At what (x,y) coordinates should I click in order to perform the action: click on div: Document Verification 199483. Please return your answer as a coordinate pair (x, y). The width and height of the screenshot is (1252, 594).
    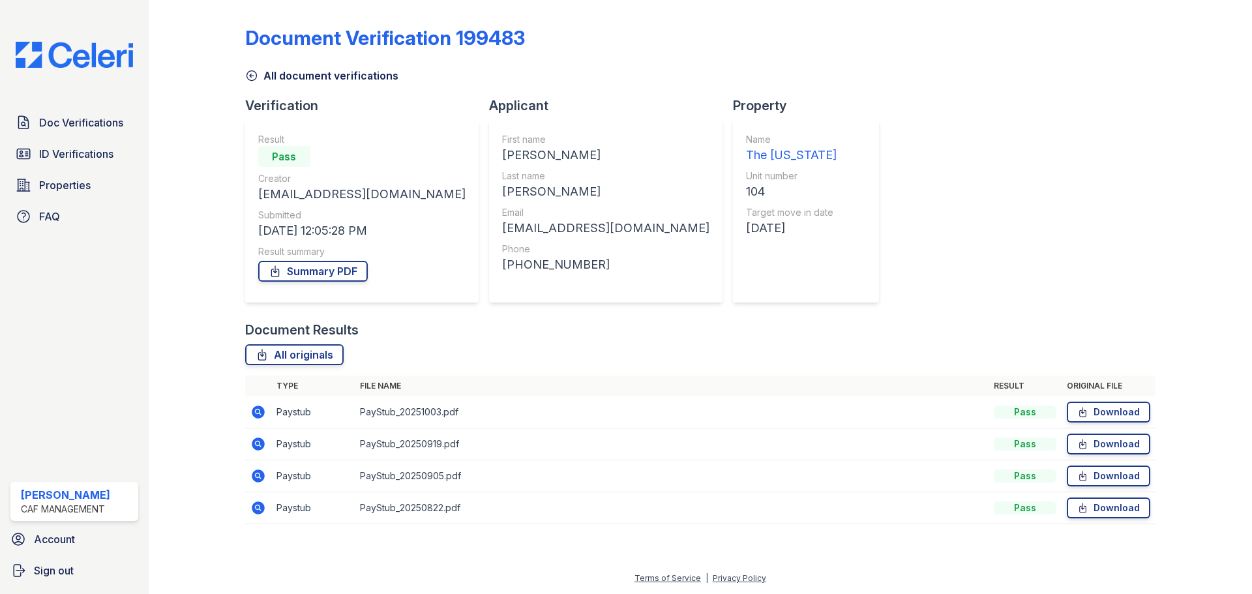
    Looking at the image, I should click on (385, 38).